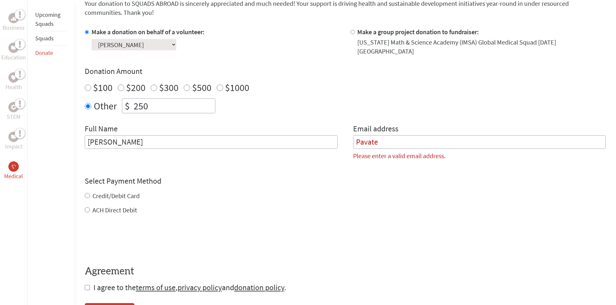  What do you see at coordinates (14, 137) in the screenshot?
I see `img: Impact` at bounding box center [14, 137].